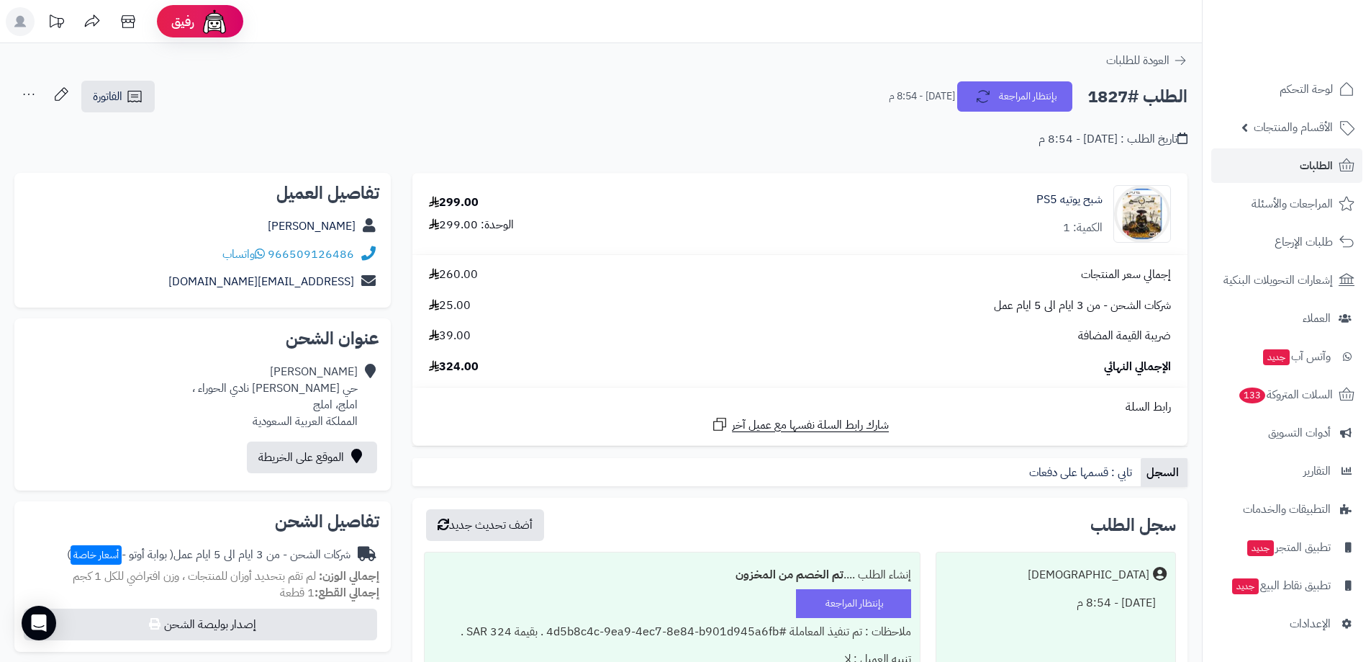 Image resolution: width=1371 pixels, height=662 pixels. What do you see at coordinates (120, 554) in the screenshot?
I see `span: ( بوابة أوتو - )` at bounding box center [120, 554].